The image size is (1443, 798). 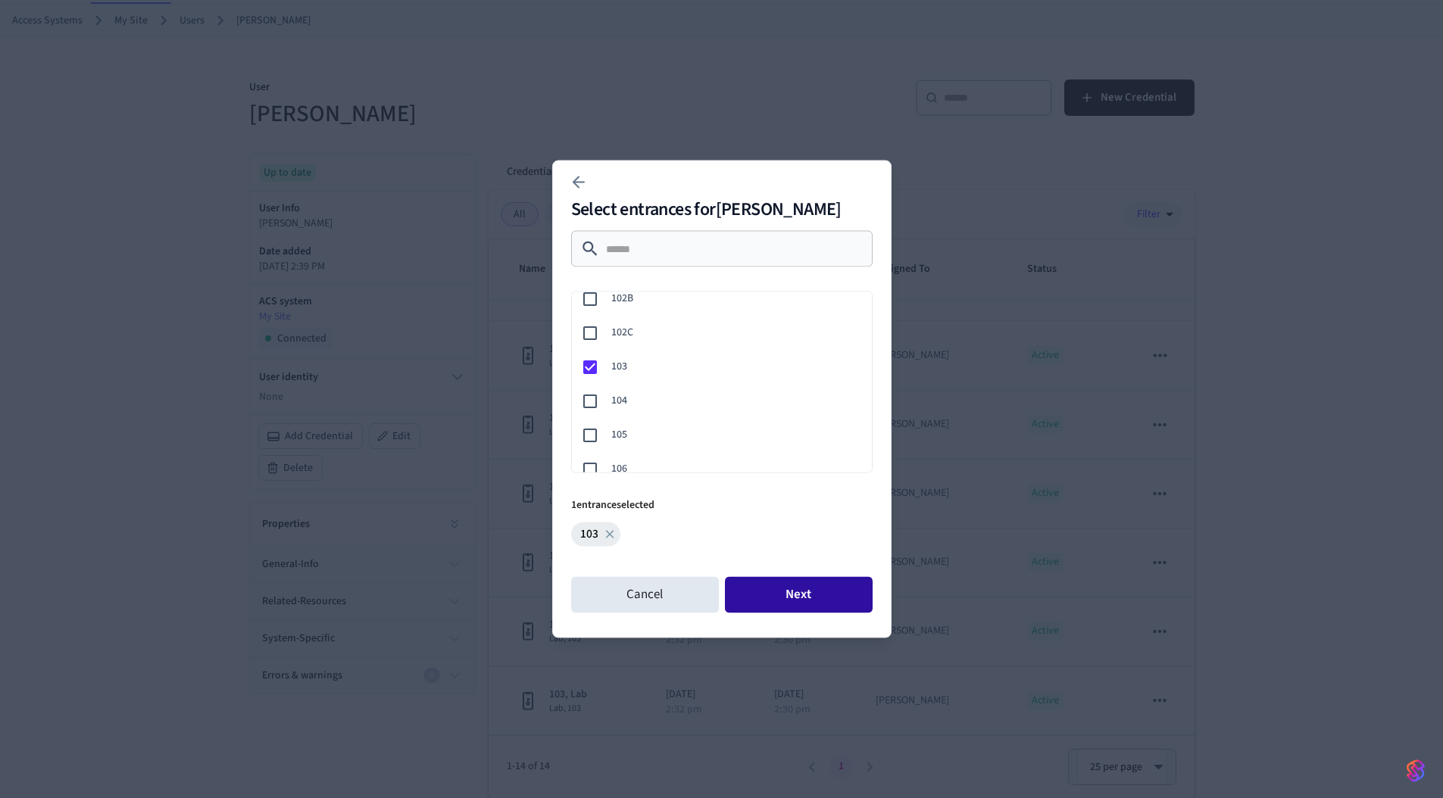 What do you see at coordinates (1416, 771) in the screenshot?
I see `img: SeamLogoGradient.69752ec5.svg` at bounding box center [1416, 771].